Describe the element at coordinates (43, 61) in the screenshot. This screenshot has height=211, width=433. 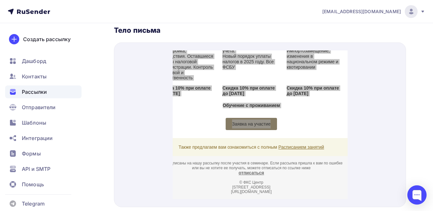
I see `a: Дашборд` at that location.